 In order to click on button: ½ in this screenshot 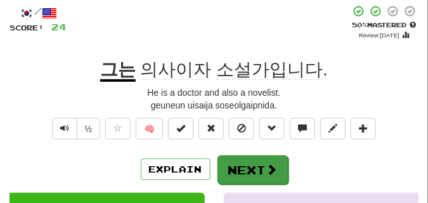, I will do `click(89, 129)`.